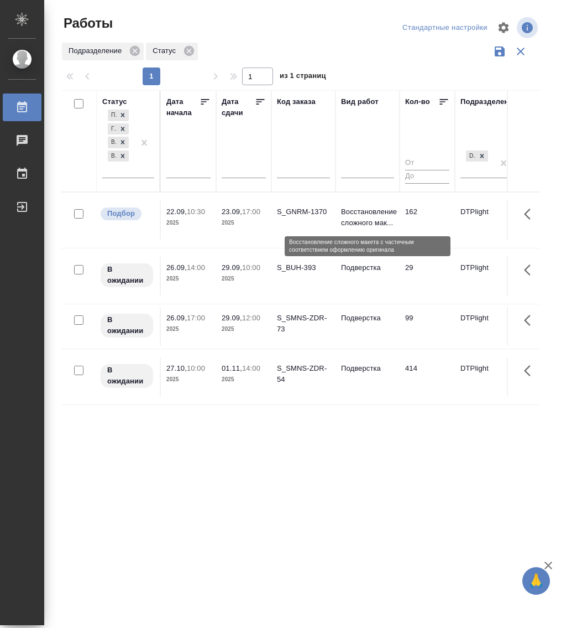  I want to click on input: От, so click(428, 163).